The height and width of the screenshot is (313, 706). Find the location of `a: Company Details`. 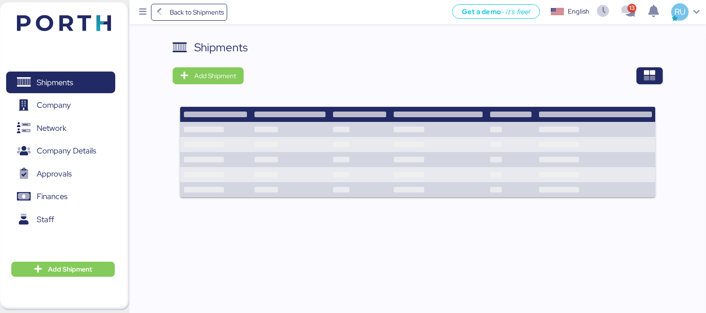

a: Company Details is located at coordinates (61, 151).